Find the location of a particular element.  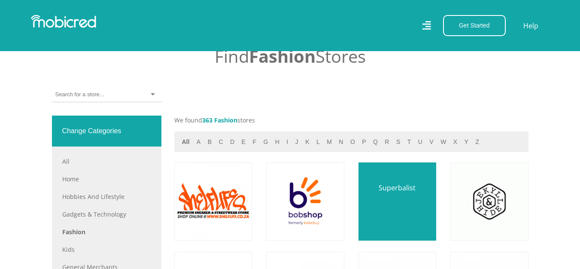

button: j is located at coordinates (297, 142).